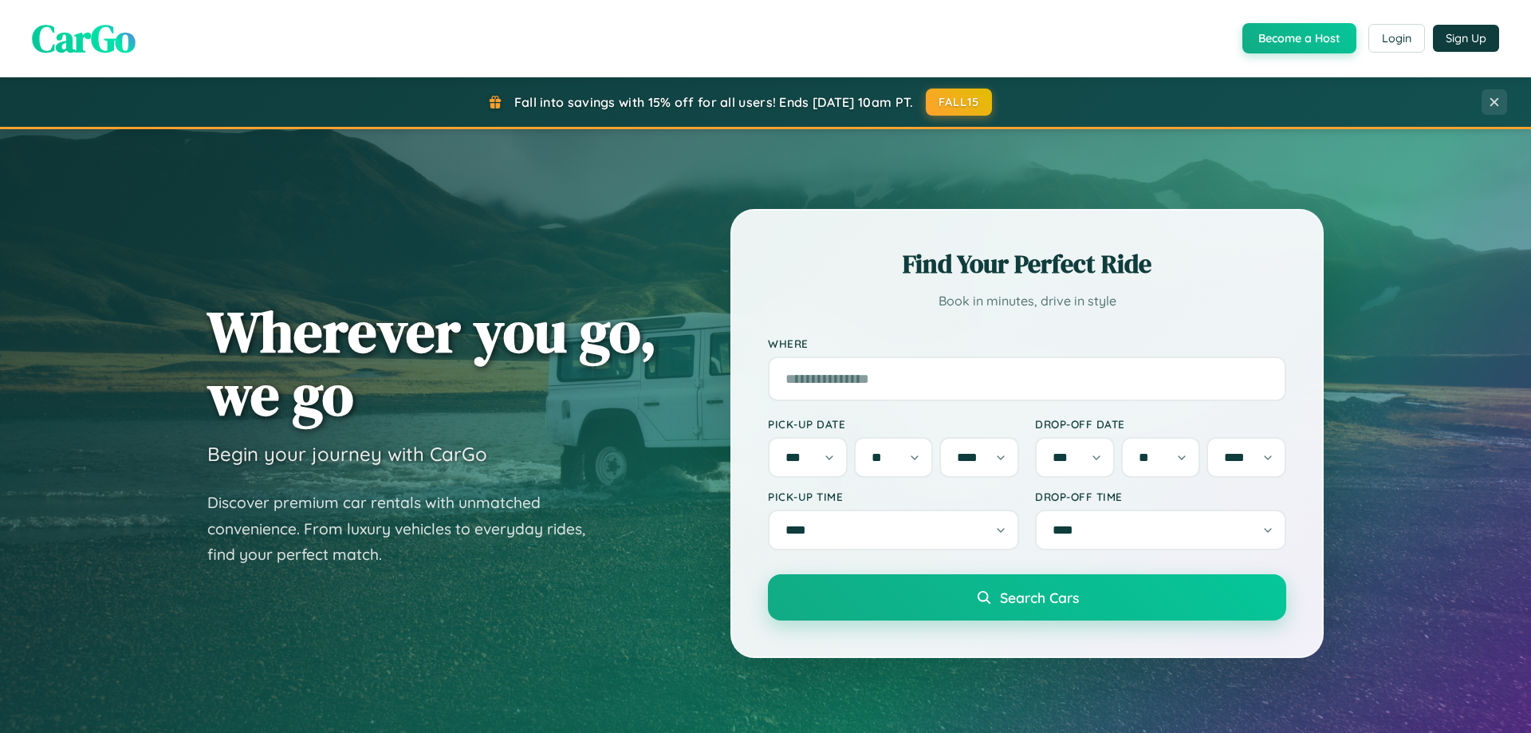  Describe the element at coordinates (959, 102) in the screenshot. I see `button: FALL15` at that location.